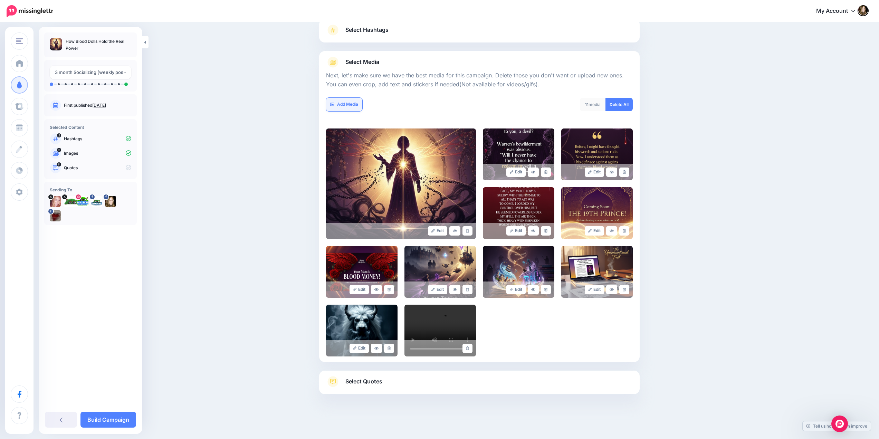  What do you see at coordinates (362, 272) in the screenshot?
I see `img: V2S3Z50G6WMCSJ58HFW3BJN5GA7LYCVU_large.png` at bounding box center [362, 272].